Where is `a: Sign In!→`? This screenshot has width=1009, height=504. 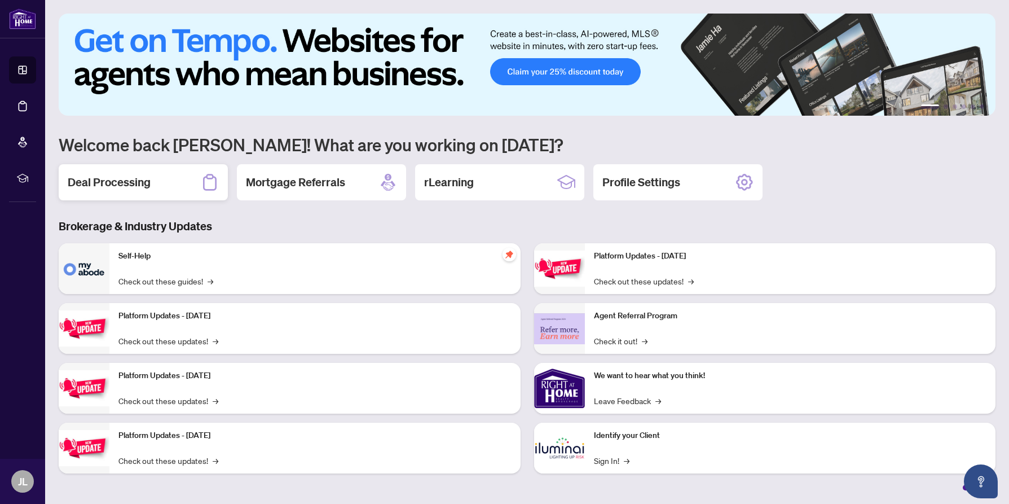 a: Sign In!→ is located at coordinates (611, 460).